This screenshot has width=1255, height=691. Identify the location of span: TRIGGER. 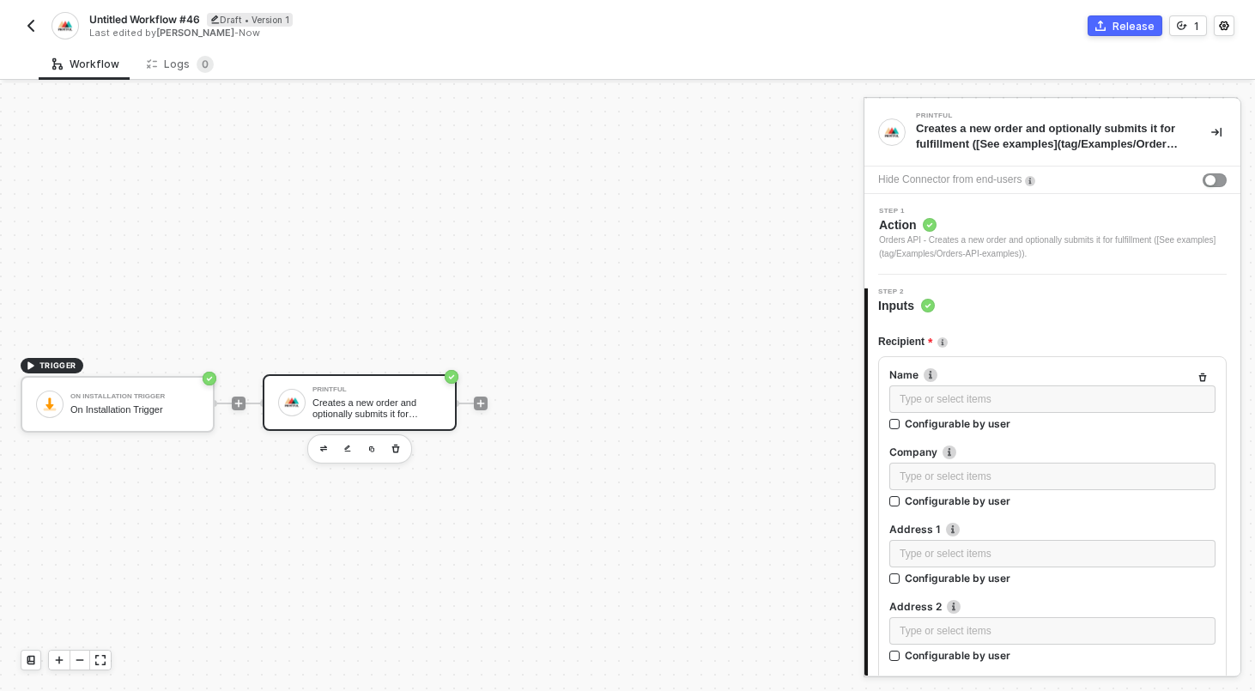
(58, 366).